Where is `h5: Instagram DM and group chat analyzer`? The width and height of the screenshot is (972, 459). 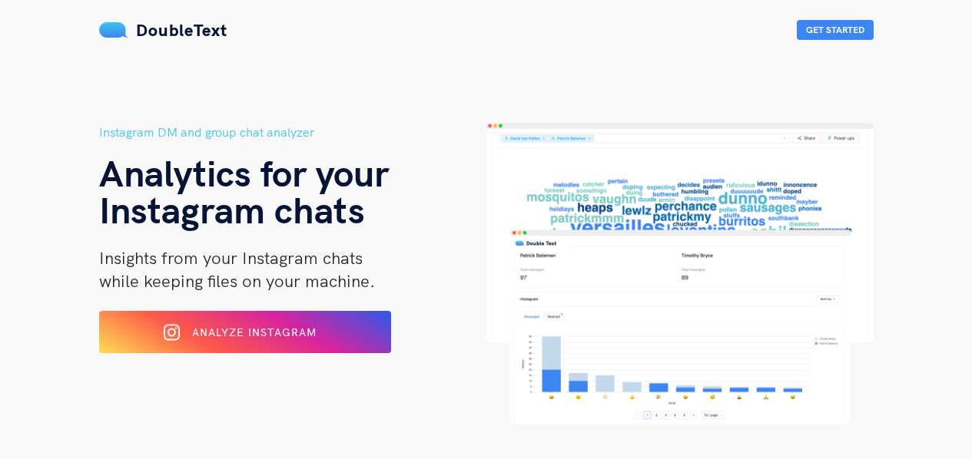 h5: Instagram DM and group chat analyzer is located at coordinates (293, 132).